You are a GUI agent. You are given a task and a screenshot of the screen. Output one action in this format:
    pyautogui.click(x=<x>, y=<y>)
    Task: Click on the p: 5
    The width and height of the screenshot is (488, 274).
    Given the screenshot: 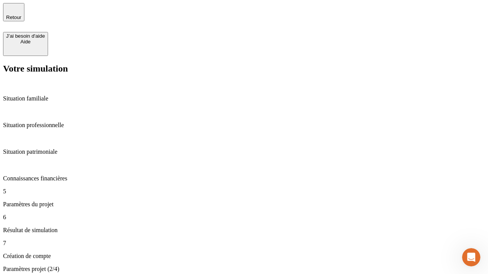 What is the action you would take?
    pyautogui.click(x=244, y=192)
    